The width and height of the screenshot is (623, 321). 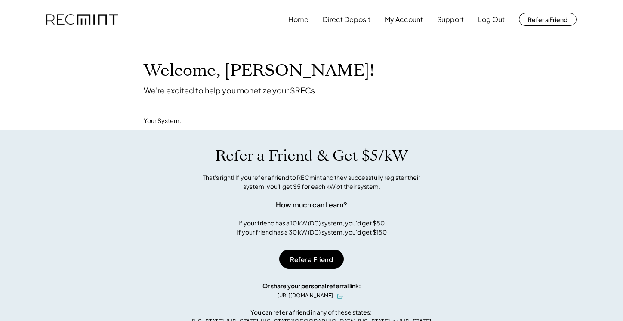 I want to click on div: Or share your personal referral link:, so click(x=312, y=286).